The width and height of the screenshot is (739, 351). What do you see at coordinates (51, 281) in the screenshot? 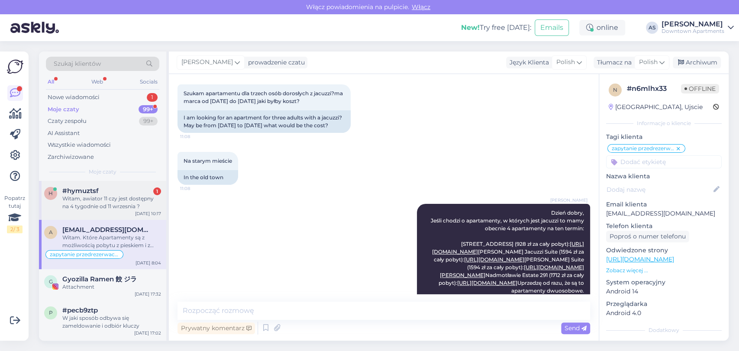
I see `span: G` at bounding box center [51, 281].